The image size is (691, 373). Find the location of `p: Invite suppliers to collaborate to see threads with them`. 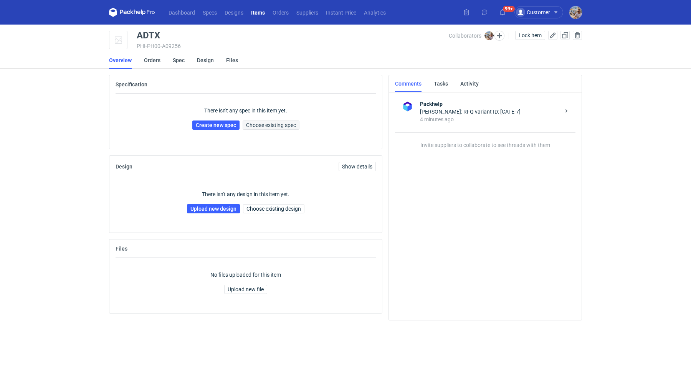

p: Invite suppliers to collaborate to see threads with them is located at coordinates (485, 140).